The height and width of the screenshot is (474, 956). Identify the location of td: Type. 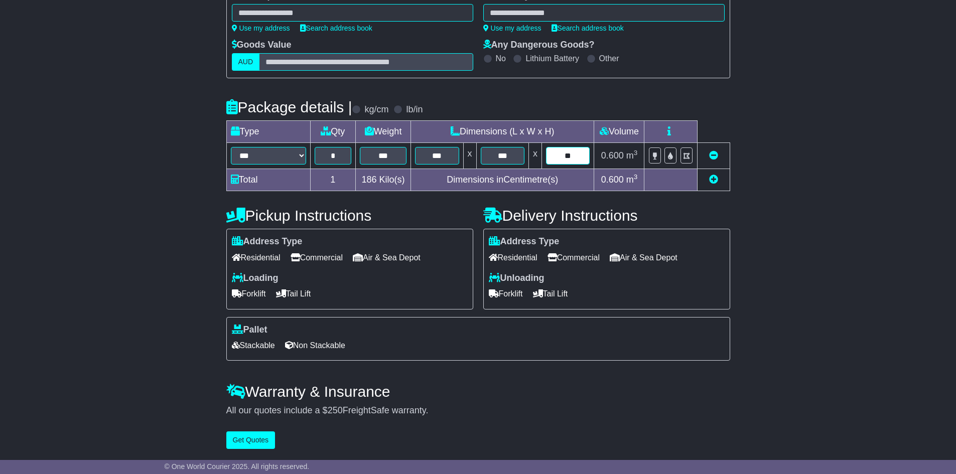
(268, 132).